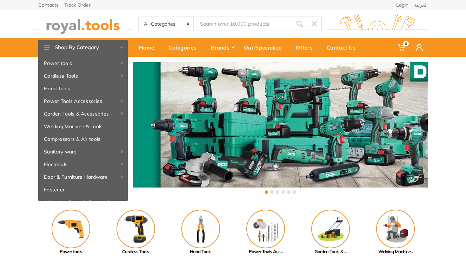 The height and width of the screenshot is (256, 466). Describe the element at coordinates (149, 47) in the screenshot. I see `div: Home` at that location.